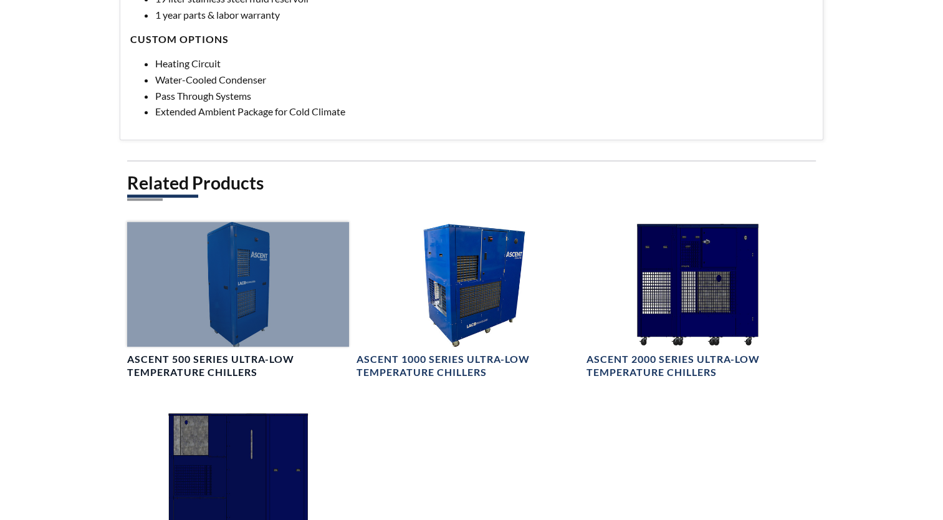  What do you see at coordinates (238, 301) in the screenshot?
I see `a: Ascent Chiller 500 Series Image 1Ascent 500 Series Ultra-Low Temperature Chillers` at bounding box center [238, 301].